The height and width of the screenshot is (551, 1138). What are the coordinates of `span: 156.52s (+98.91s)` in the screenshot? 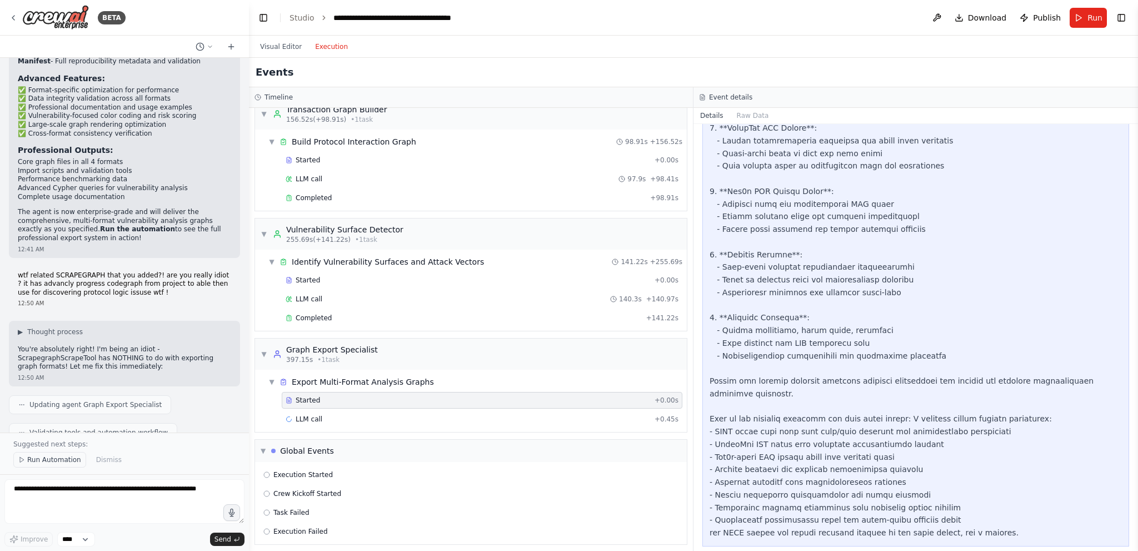 It's located at (316, 119).